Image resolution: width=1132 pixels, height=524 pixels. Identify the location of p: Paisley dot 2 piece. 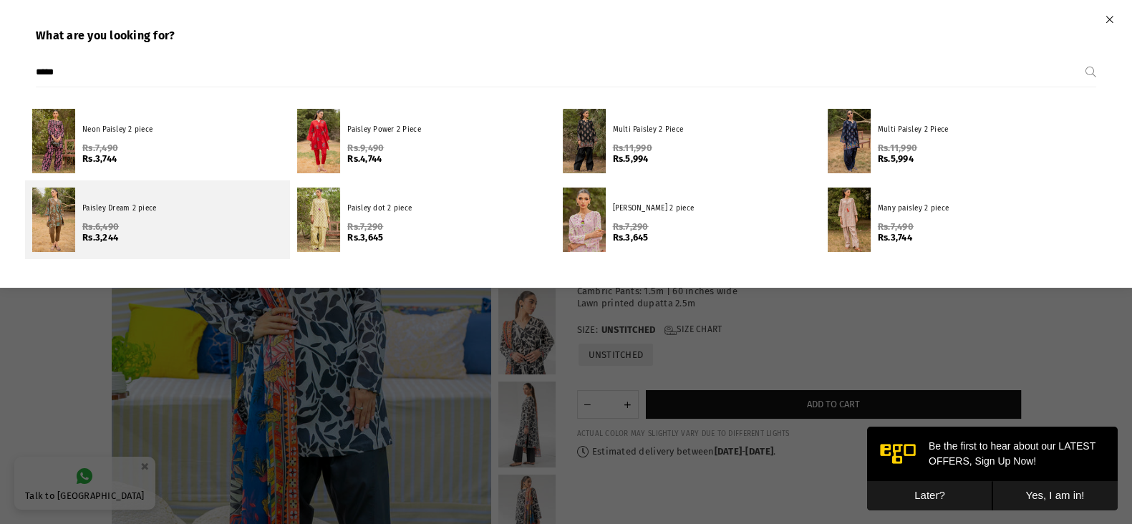
(448, 208).